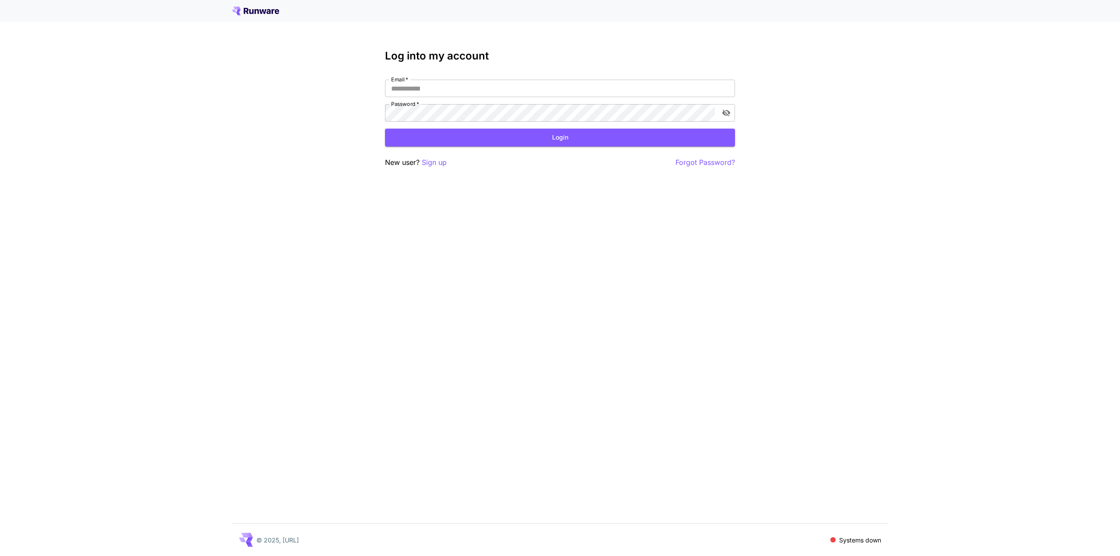  What do you see at coordinates (705, 162) in the screenshot?
I see `button: Forgot Password?` at bounding box center [705, 162].